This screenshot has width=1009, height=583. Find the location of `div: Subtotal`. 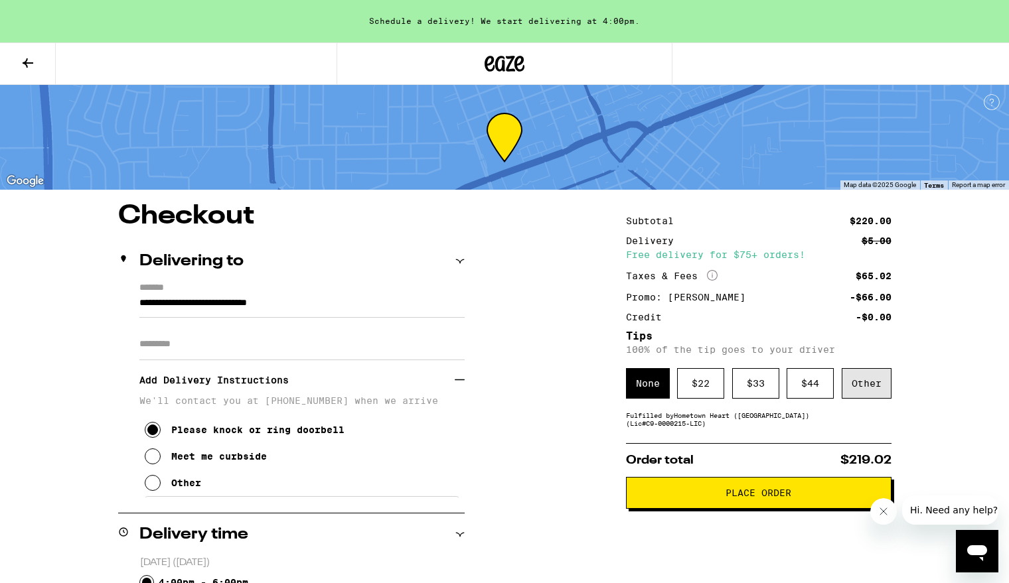

div: Subtotal is located at coordinates (654, 221).